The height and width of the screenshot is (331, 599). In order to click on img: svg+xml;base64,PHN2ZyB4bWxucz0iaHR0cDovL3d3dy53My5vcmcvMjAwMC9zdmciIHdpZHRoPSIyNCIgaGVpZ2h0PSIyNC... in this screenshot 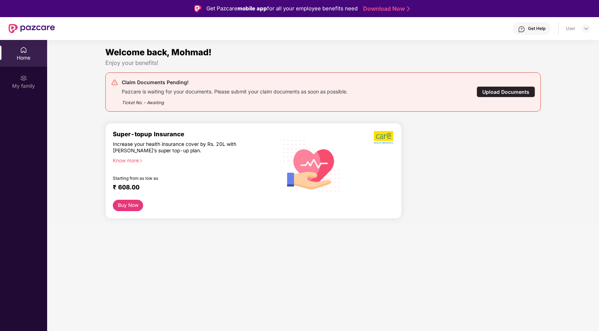, I will do `click(115, 82)`.